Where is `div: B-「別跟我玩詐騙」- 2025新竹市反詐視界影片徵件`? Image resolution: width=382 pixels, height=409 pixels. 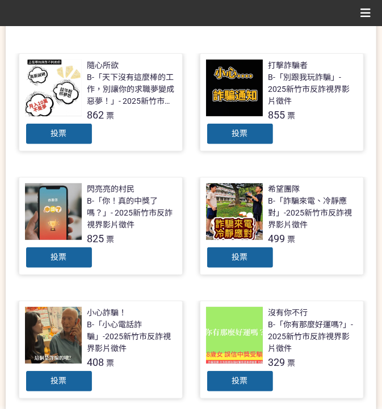
div: B-「別跟我玩詐騙」- 2025新竹市反詐視界影片徵件 is located at coordinates (313, 89).